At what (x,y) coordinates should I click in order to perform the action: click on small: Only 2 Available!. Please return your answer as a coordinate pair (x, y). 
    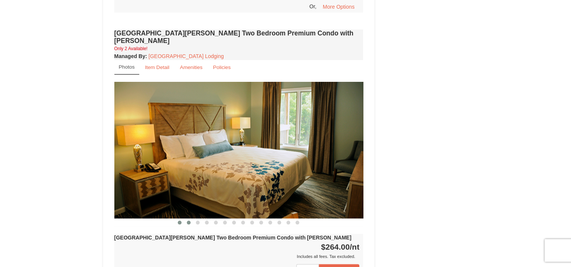
    Looking at the image, I should click on (131, 49).